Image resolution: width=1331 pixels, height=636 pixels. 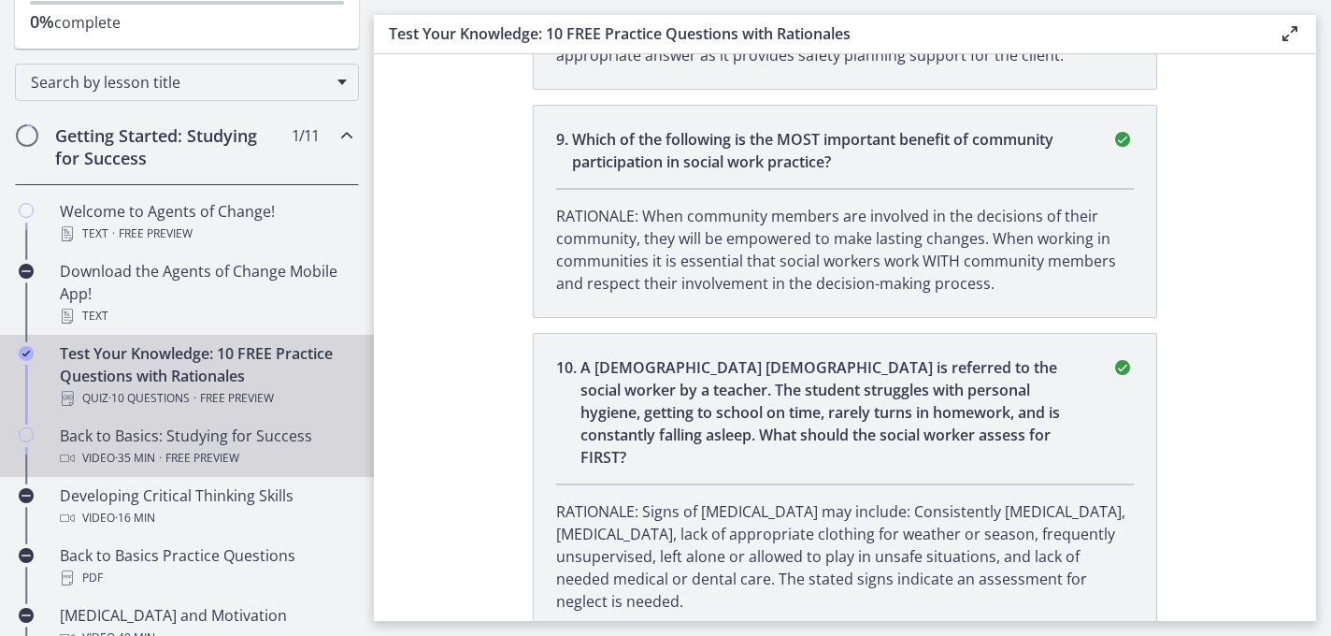 What do you see at coordinates (206, 447) in the screenshot?
I see `div: Back to Basics: Studying for Success` at bounding box center [206, 447].